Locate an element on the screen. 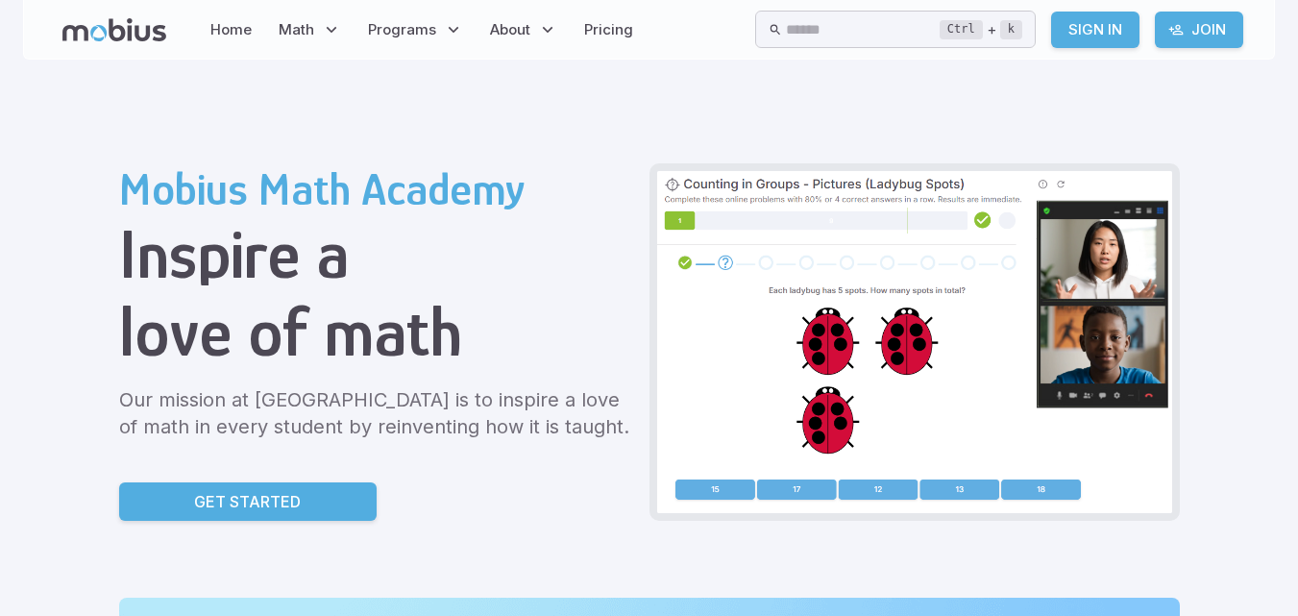 The height and width of the screenshot is (616, 1298). h1: Inspire a is located at coordinates (377, 254).